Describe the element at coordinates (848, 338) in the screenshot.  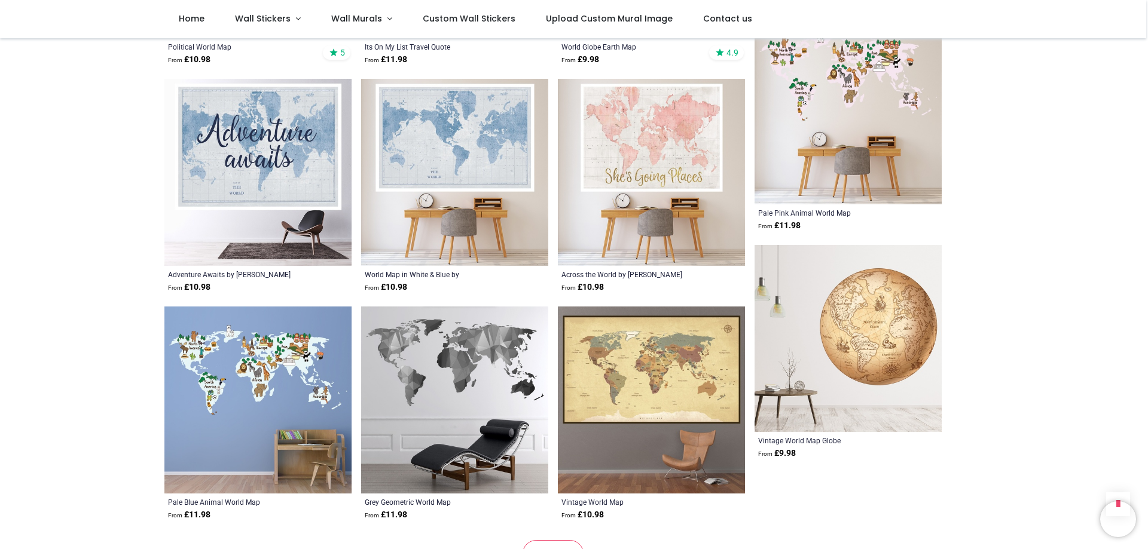
I see `img: Vintage World Map Globe Wall Sticker` at that location.